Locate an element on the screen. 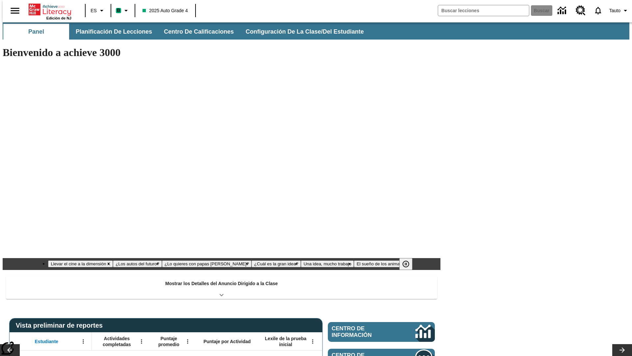  button: Abrir el menú lateral is located at coordinates (15, 11).